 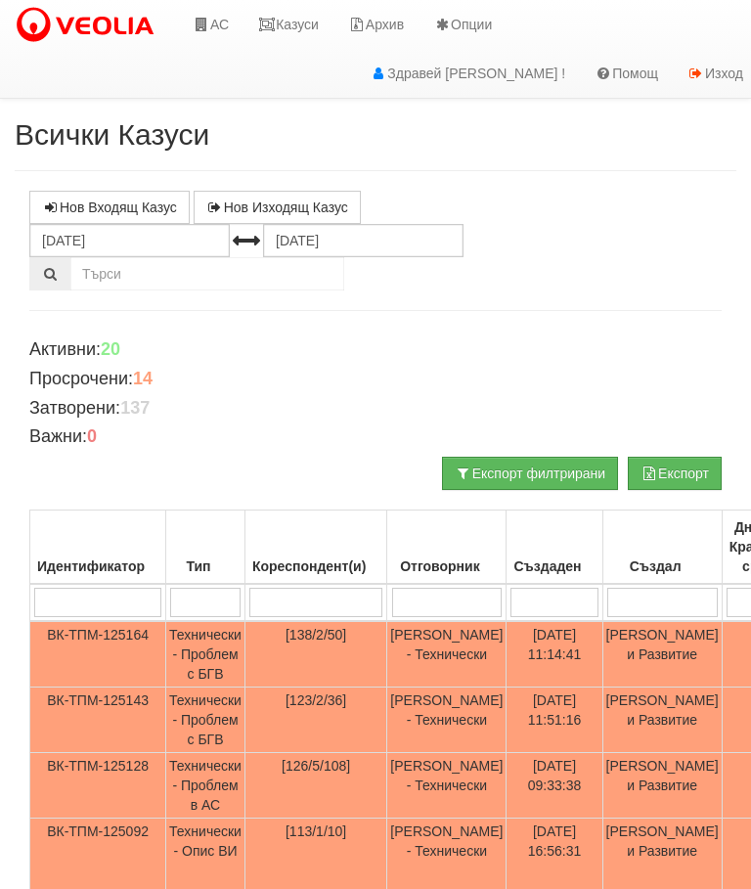 What do you see at coordinates (553, 566) in the screenshot?
I see `div: Създаден` at bounding box center [553, 566].